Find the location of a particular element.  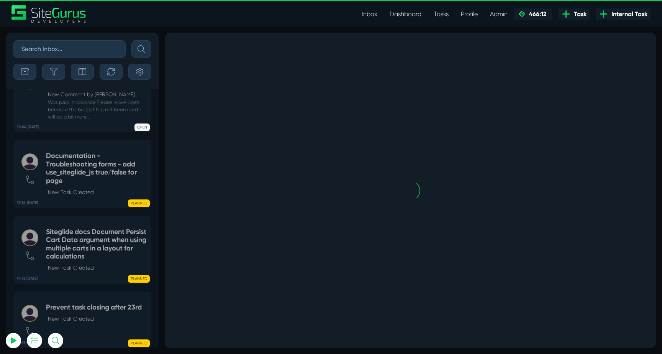

span: Internal Task is located at coordinates (628, 14).